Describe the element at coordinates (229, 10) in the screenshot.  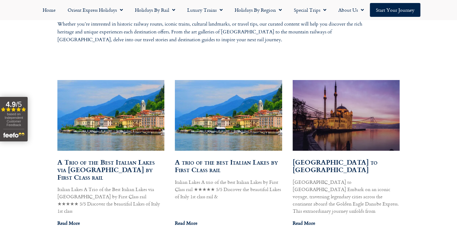
I see `nav: Menu` at that location.